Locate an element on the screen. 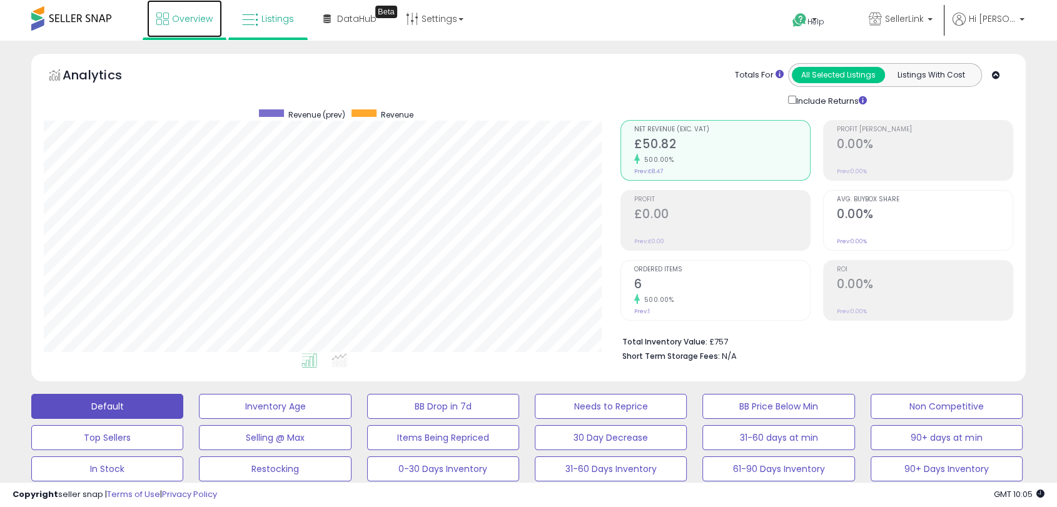 This screenshot has width=1057, height=507. h2: 6 is located at coordinates (722, 285).